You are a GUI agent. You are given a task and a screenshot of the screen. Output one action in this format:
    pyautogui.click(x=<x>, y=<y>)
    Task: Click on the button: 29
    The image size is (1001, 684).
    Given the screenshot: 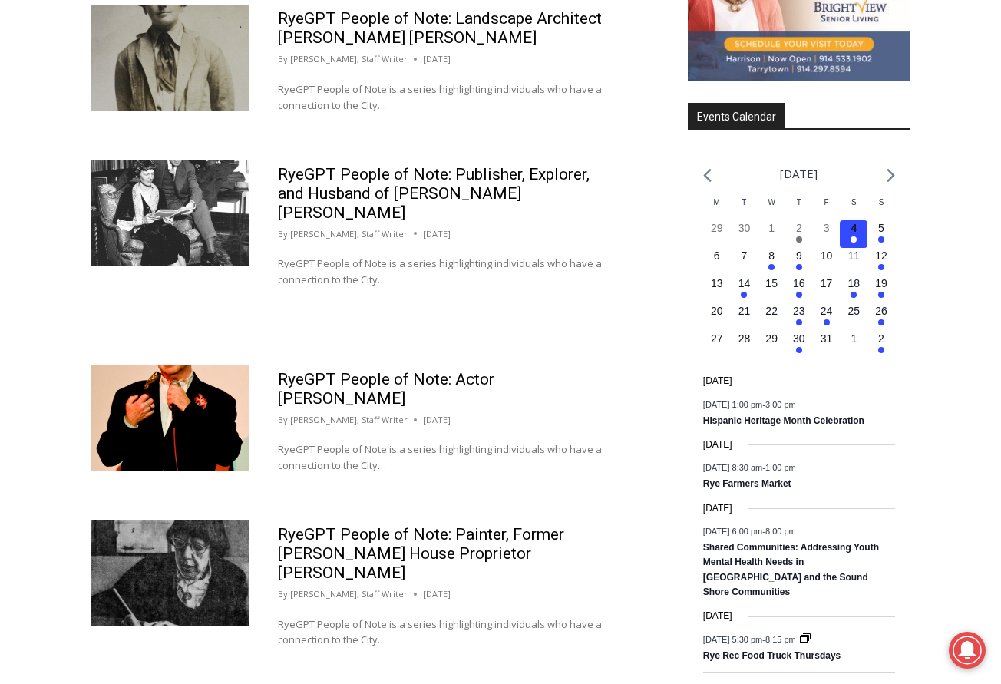 What is the action you would take?
    pyautogui.click(x=717, y=234)
    